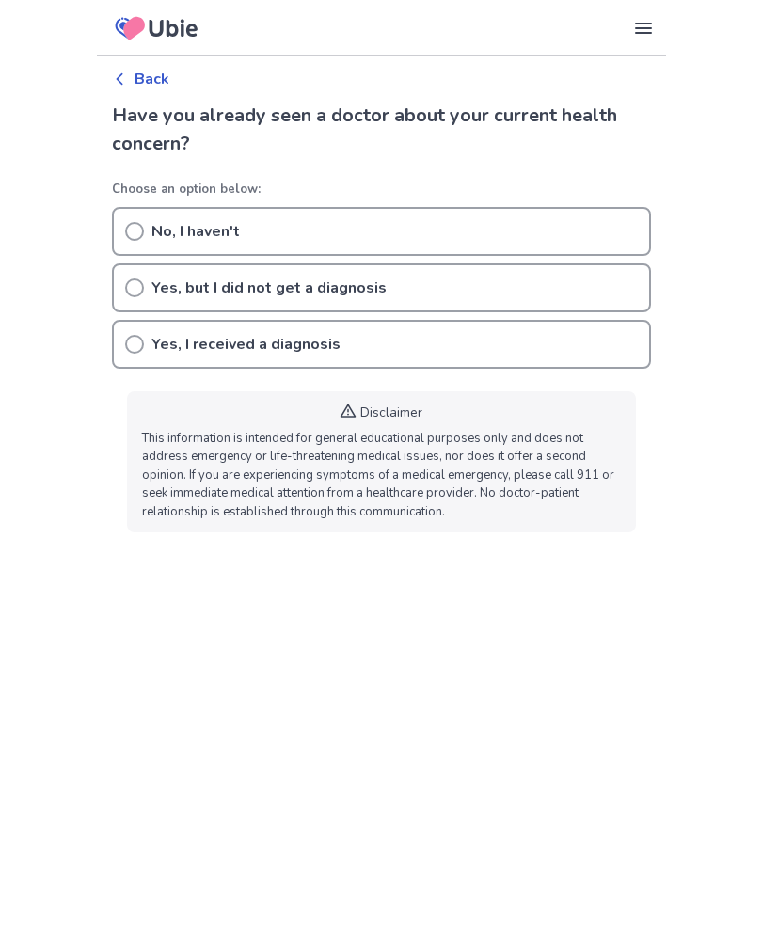  I want to click on p: Disclaimer, so click(391, 412).